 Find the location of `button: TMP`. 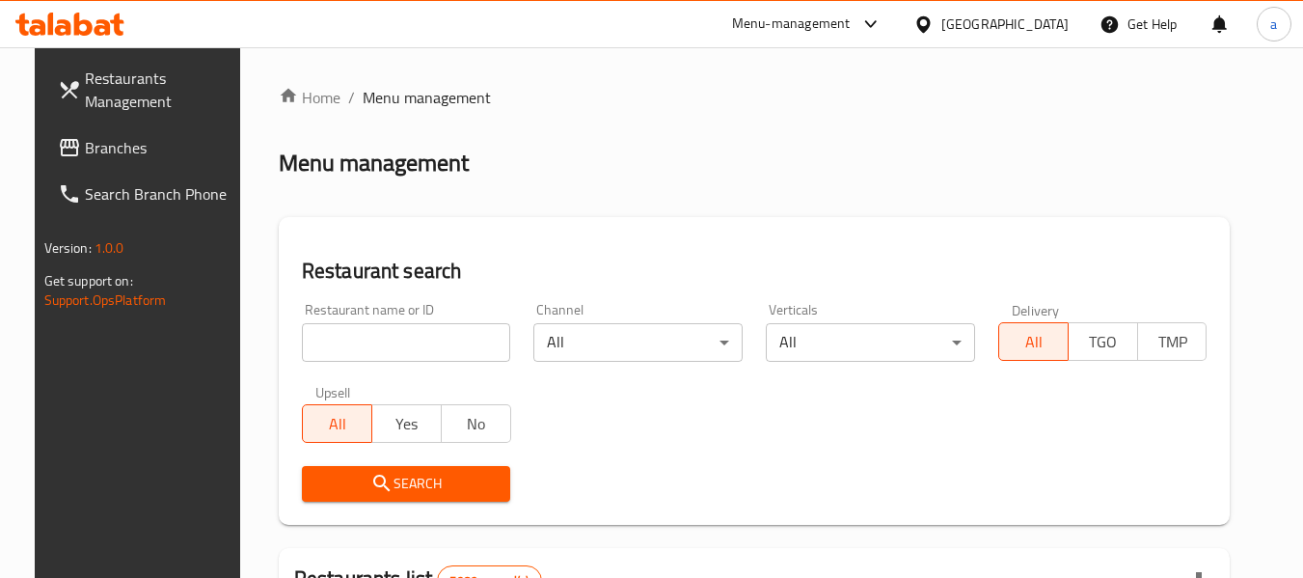

button: TMP is located at coordinates (1172, 341).